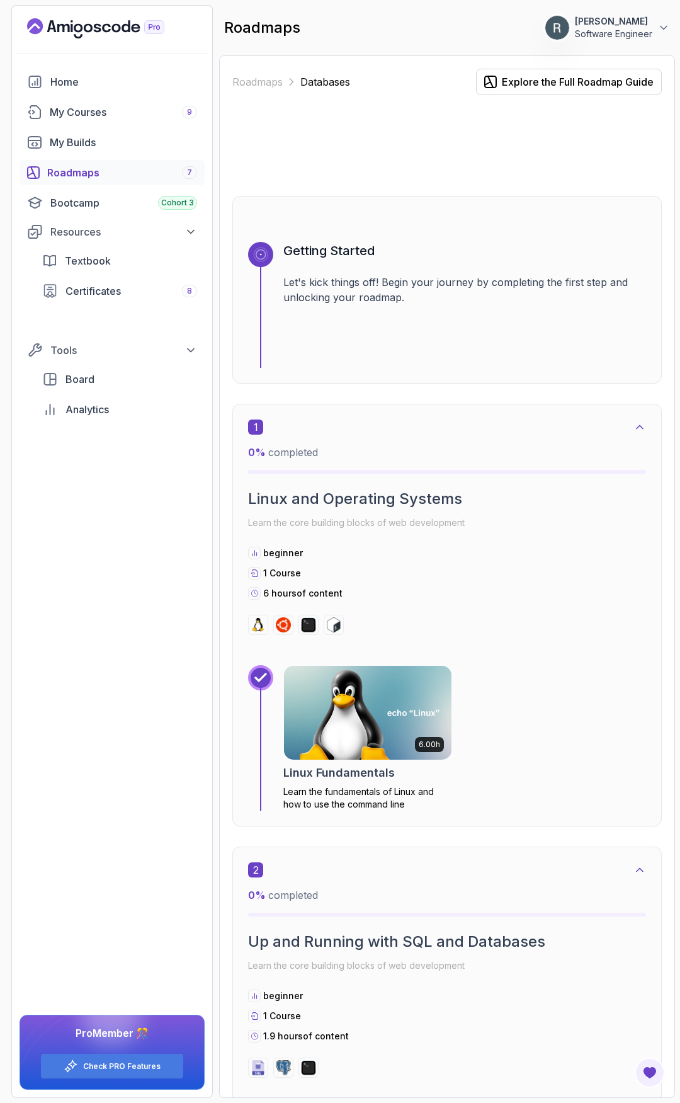 The image size is (680, 1103). Describe the element at coordinates (112, 112) in the screenshot. I see `a: courses` at that location.